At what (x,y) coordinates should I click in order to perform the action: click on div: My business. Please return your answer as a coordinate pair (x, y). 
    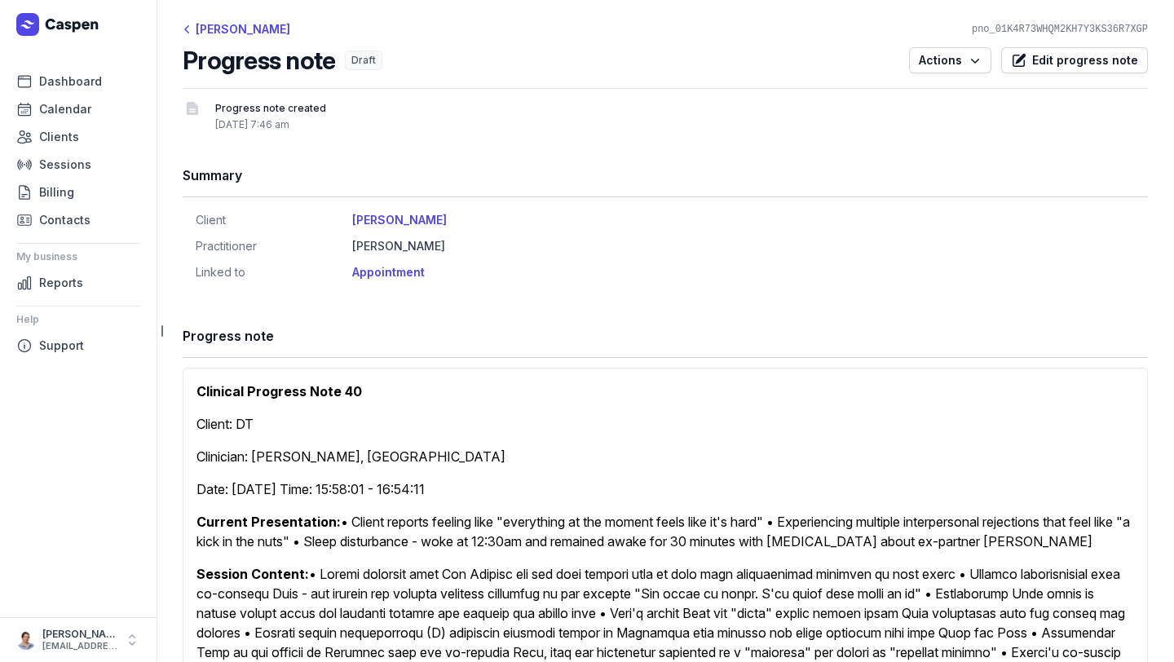
    Looking at the image, I should click on (78, 257).